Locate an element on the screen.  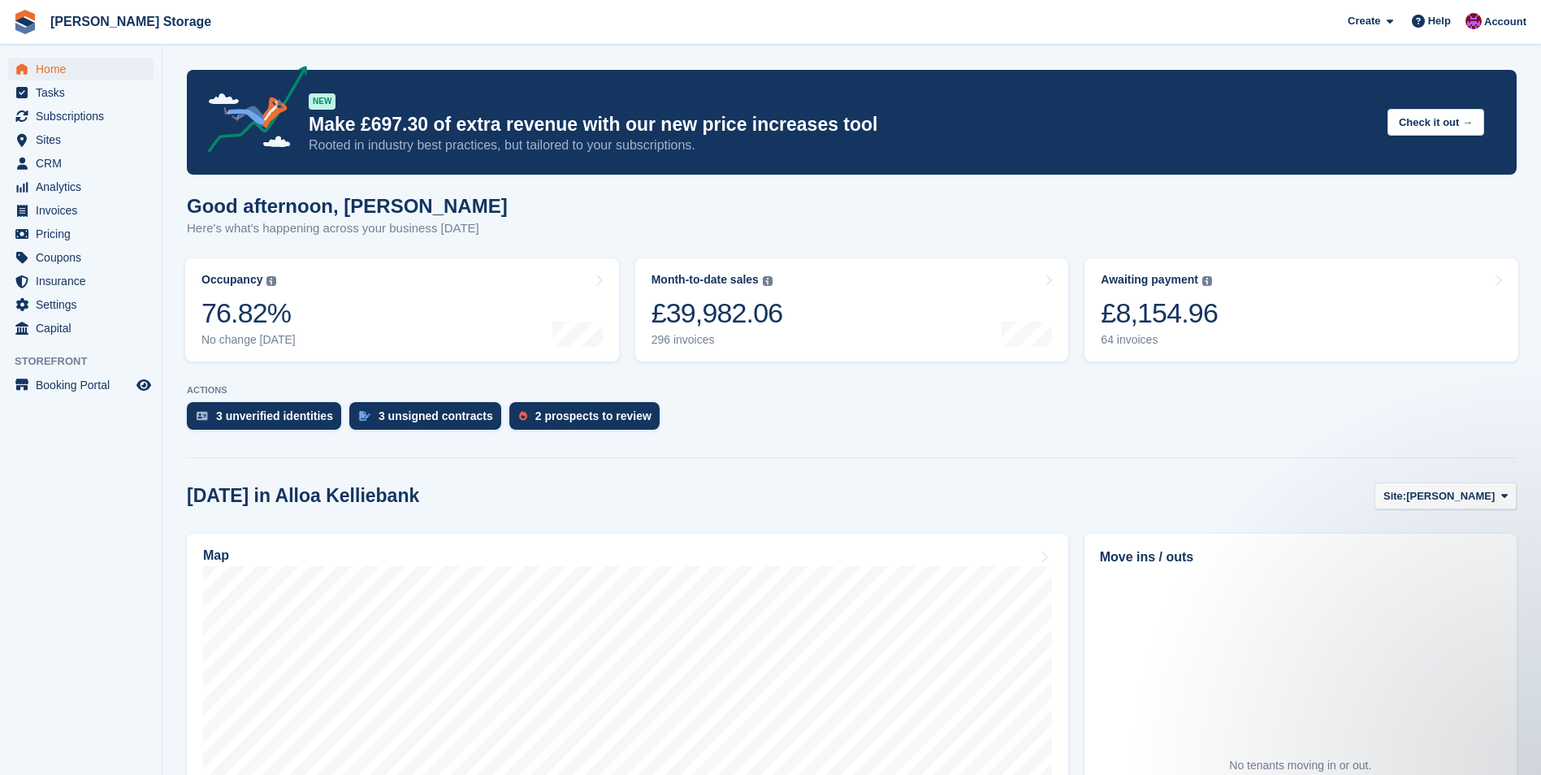
h2: Move ins / outs is located at coordinates (1301, 557).